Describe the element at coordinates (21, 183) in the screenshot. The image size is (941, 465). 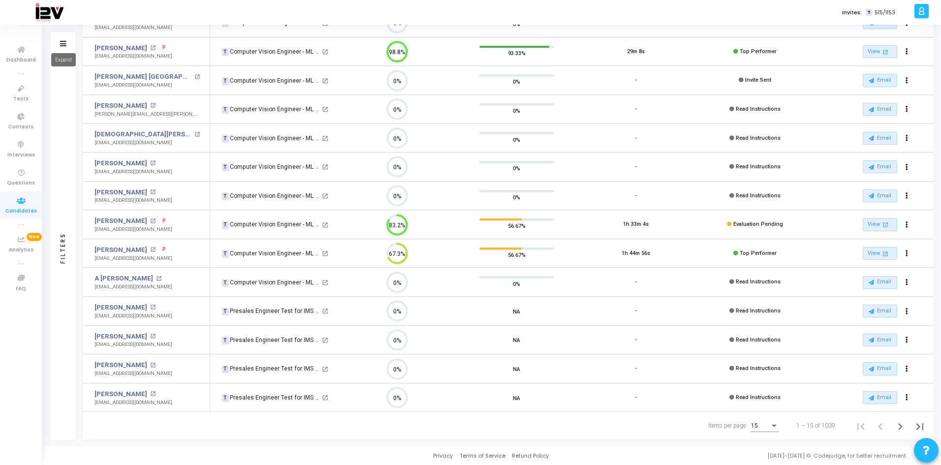
I see `span: Questions` at that location.